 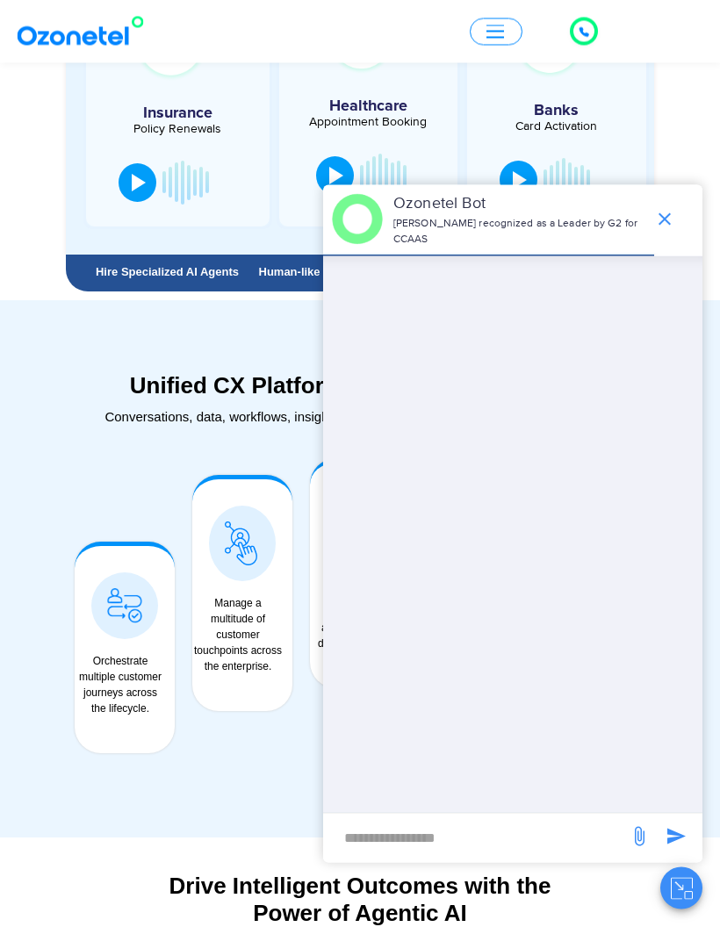 I want to click on div: Orchestrate multiple customer journeys across the lifecycle., so click(x=120, y=685).